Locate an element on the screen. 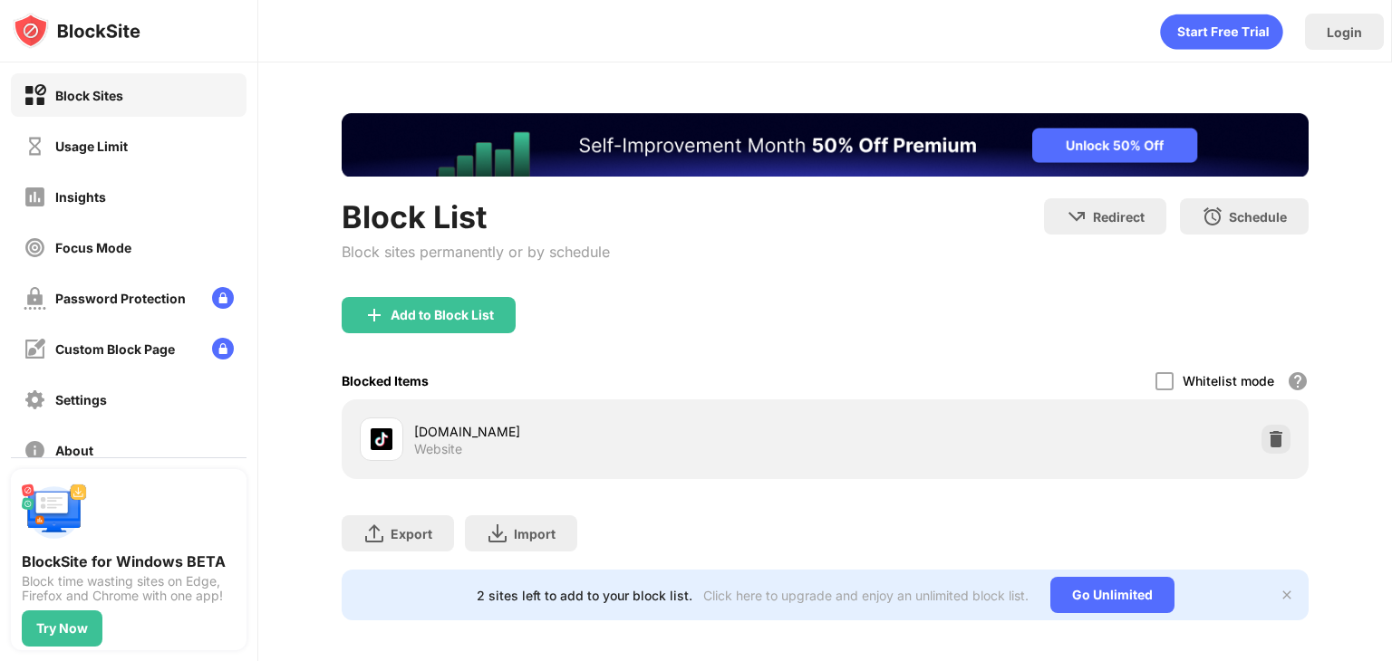 The width and height of the screenshot is (1392, 661). img: focus-off.svg is located at coordinates (34, 247).